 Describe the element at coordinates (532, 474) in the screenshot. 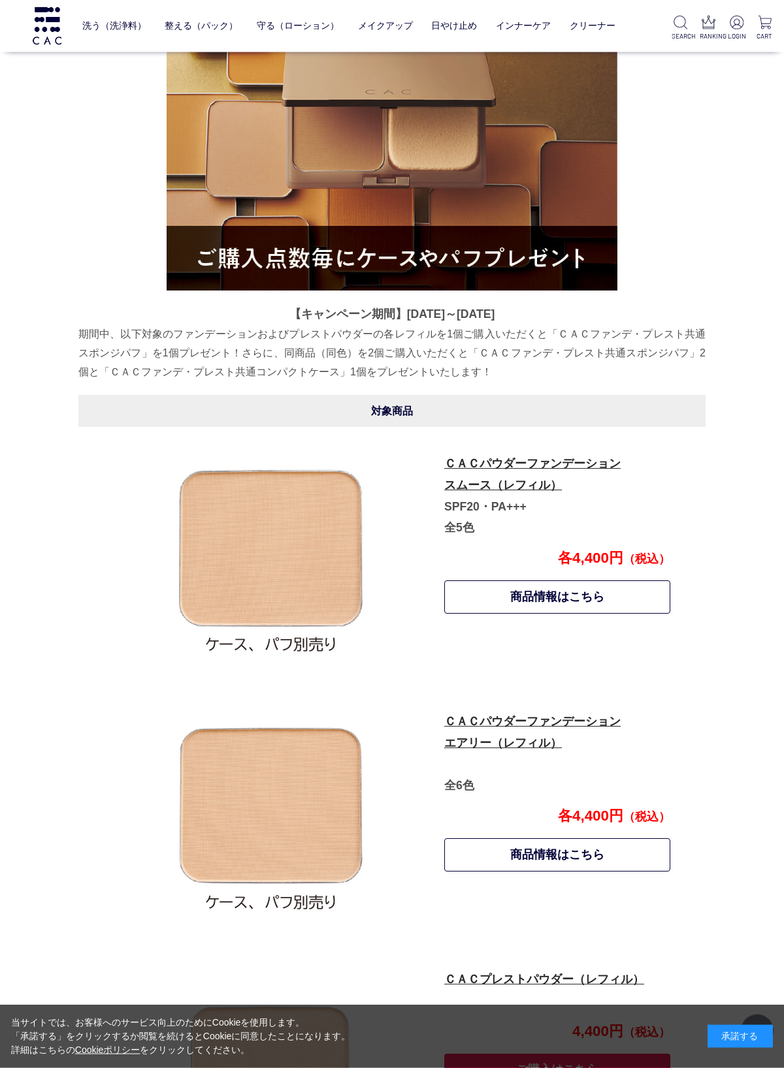

I see `a: ＣＡＣパウダーファンデーションスムース（レフィル）` at that location.